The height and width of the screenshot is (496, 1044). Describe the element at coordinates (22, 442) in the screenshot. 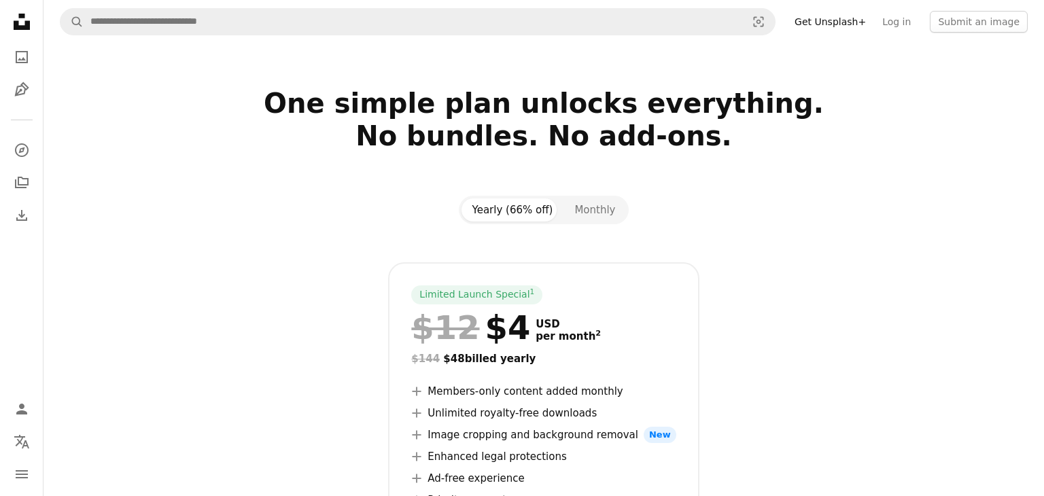

I see `button: Language` at that location.